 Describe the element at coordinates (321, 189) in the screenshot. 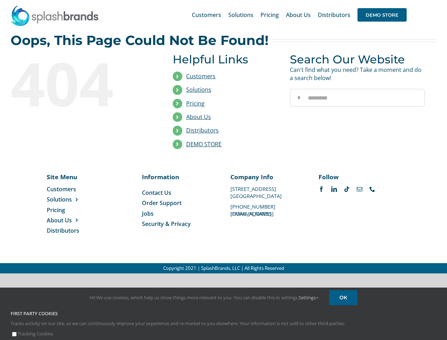

I see `a: facebook` at that location.